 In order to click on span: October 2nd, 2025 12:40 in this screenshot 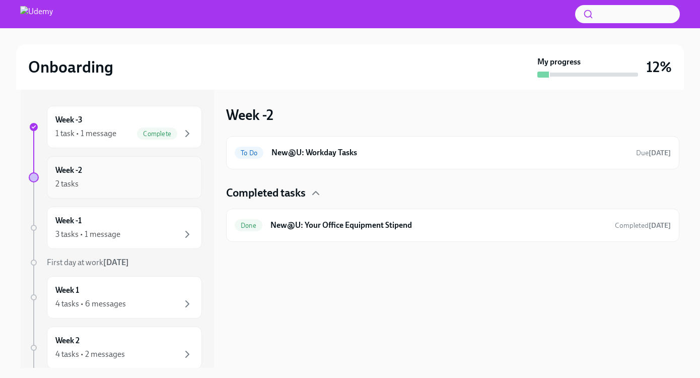, I will do `click(642, 225)`.